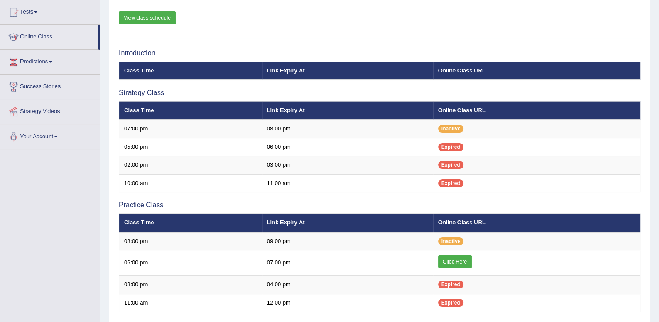  I want to click on td: 09:00 pm, so click(348, 241).